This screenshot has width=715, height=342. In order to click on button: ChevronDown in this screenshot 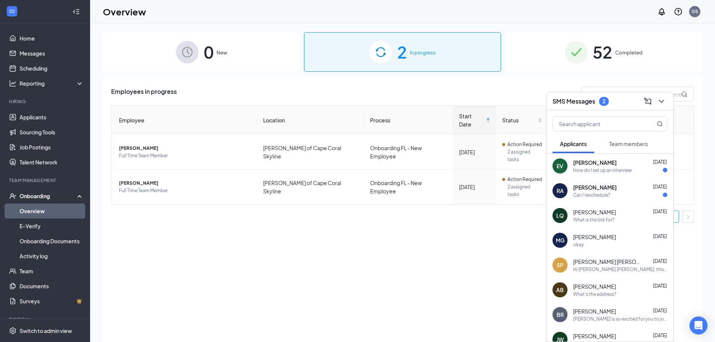, I will do `click(661, 101)`.